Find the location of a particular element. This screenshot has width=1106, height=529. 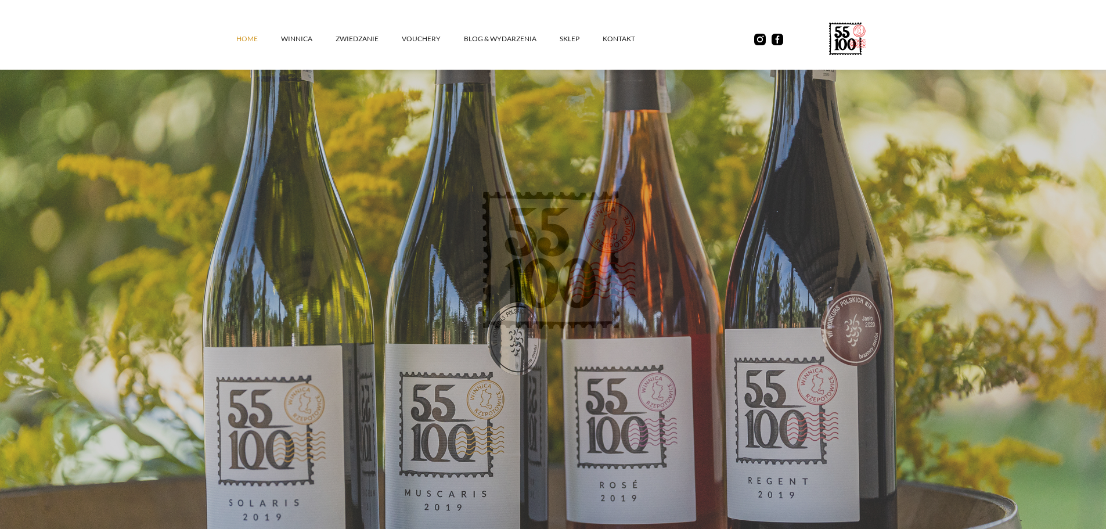

a: Blog & Wydarzenia is located at coordinates (512, 39).